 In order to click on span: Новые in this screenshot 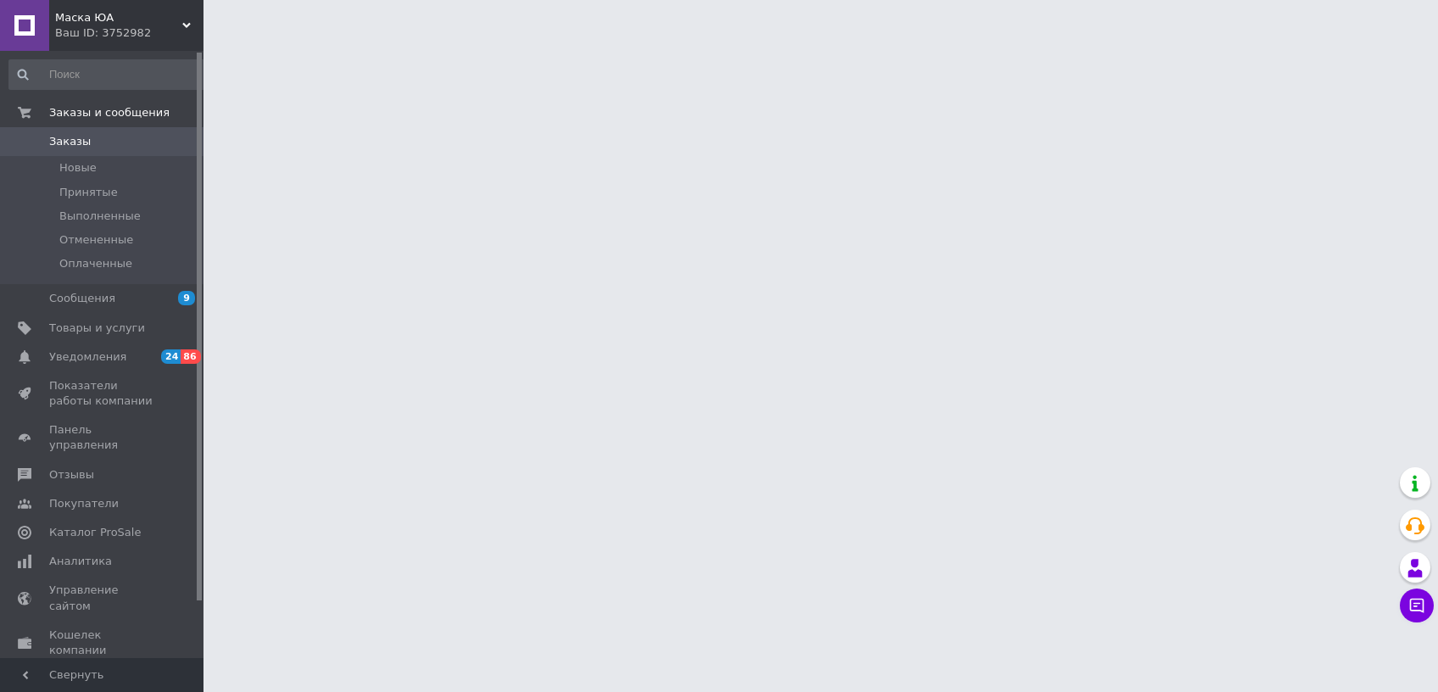, I will do `click(78, 168)`.